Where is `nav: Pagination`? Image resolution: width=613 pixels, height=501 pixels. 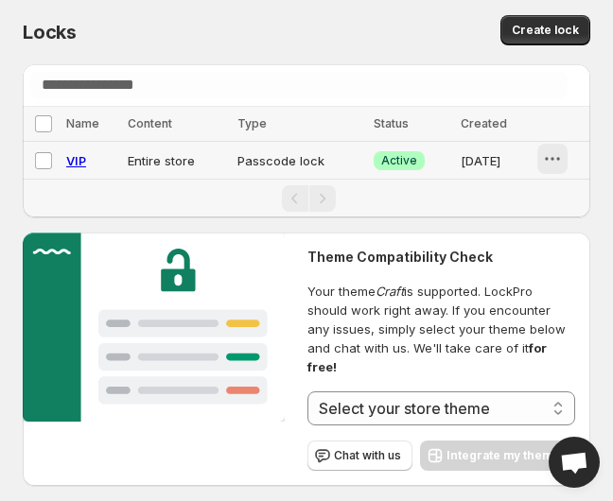
nav: Pagination is located at coordinates (307, 198).